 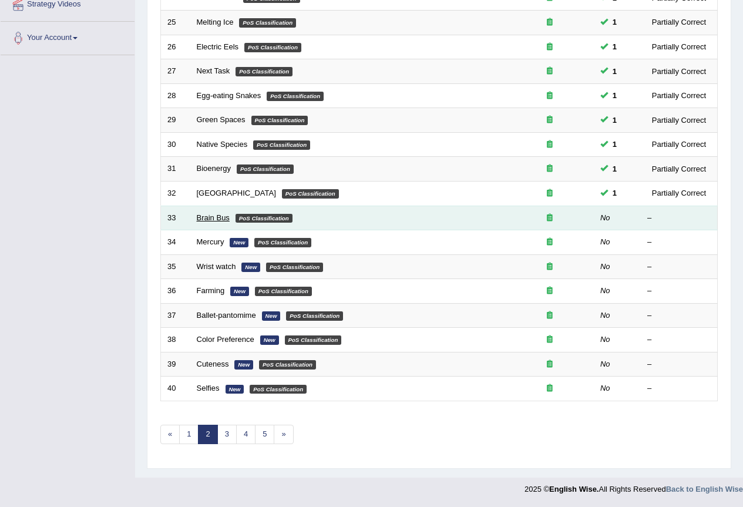 What do you see at coordinates (176, 23) in the screenshot?
I see `td: 25` at bounding box center [176, 23].